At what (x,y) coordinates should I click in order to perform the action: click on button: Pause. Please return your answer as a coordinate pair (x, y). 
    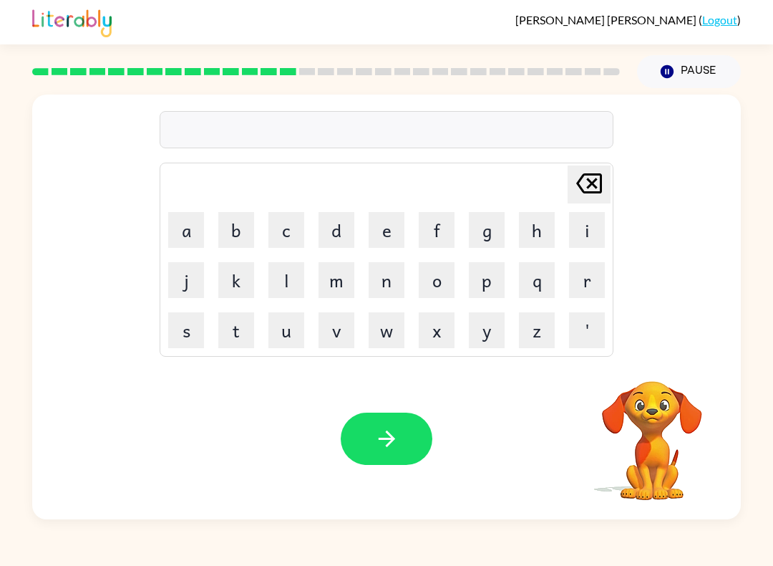
    Looking at the image, I should click on (689, 72).